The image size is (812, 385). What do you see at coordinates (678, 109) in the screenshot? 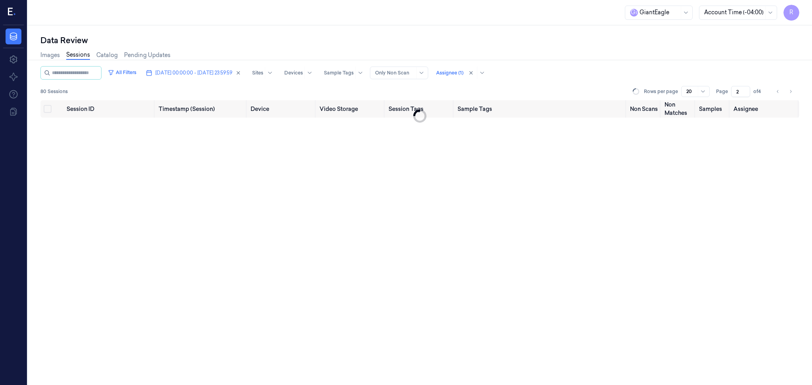
I see `th: Non Matches` at bounding box center [678, 109].